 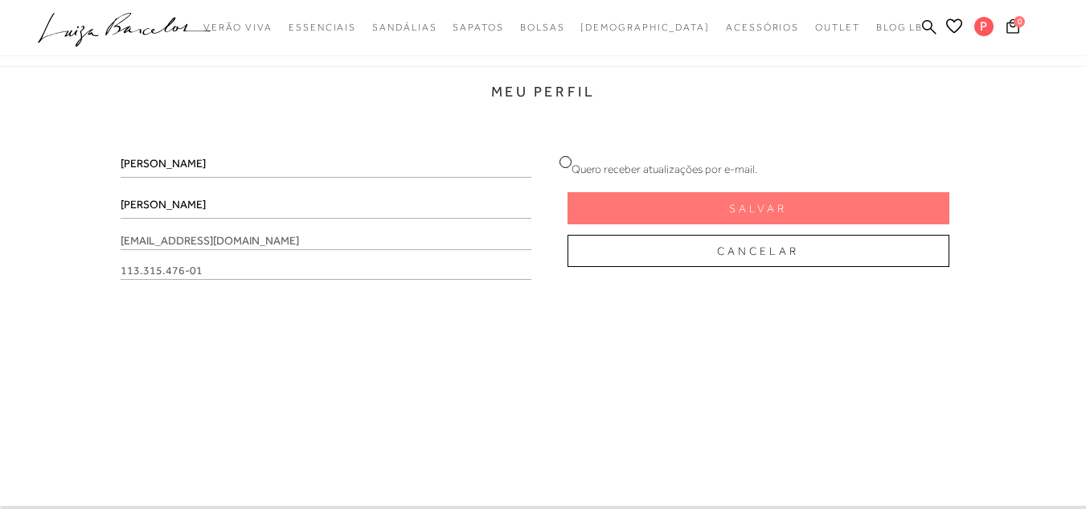 What do you see at coordinates (664, 169) in the screenshot?
I see `span: Quero receber atualizações por e-mail.` at bounding box center [664, 169].